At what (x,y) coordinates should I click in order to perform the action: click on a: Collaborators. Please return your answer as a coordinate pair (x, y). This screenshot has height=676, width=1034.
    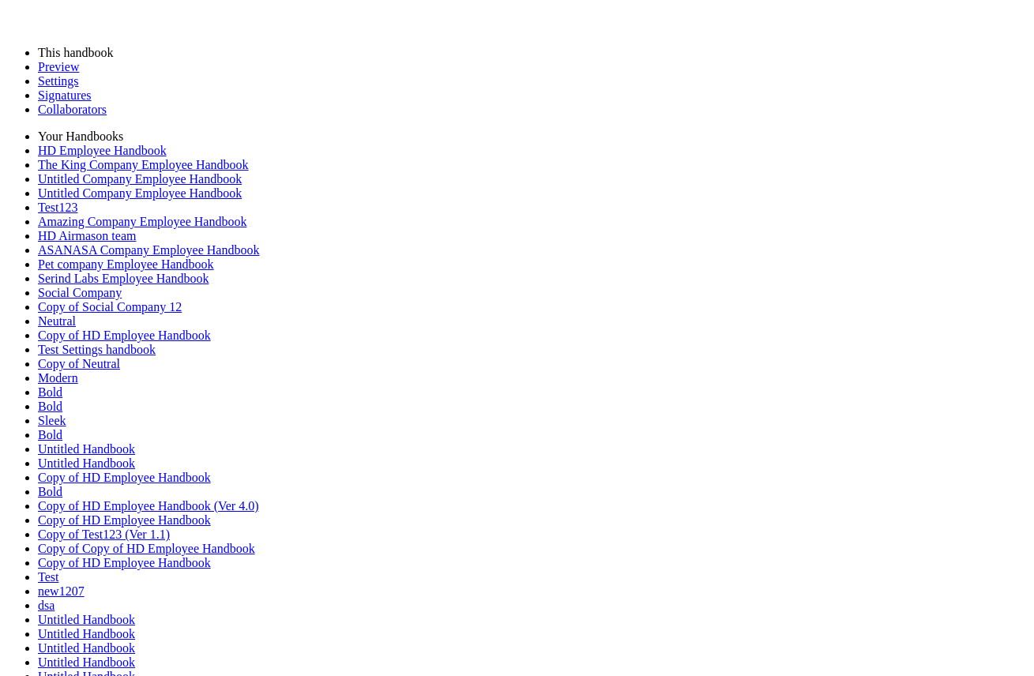
    Looking at the image, I should click on (72, 109).